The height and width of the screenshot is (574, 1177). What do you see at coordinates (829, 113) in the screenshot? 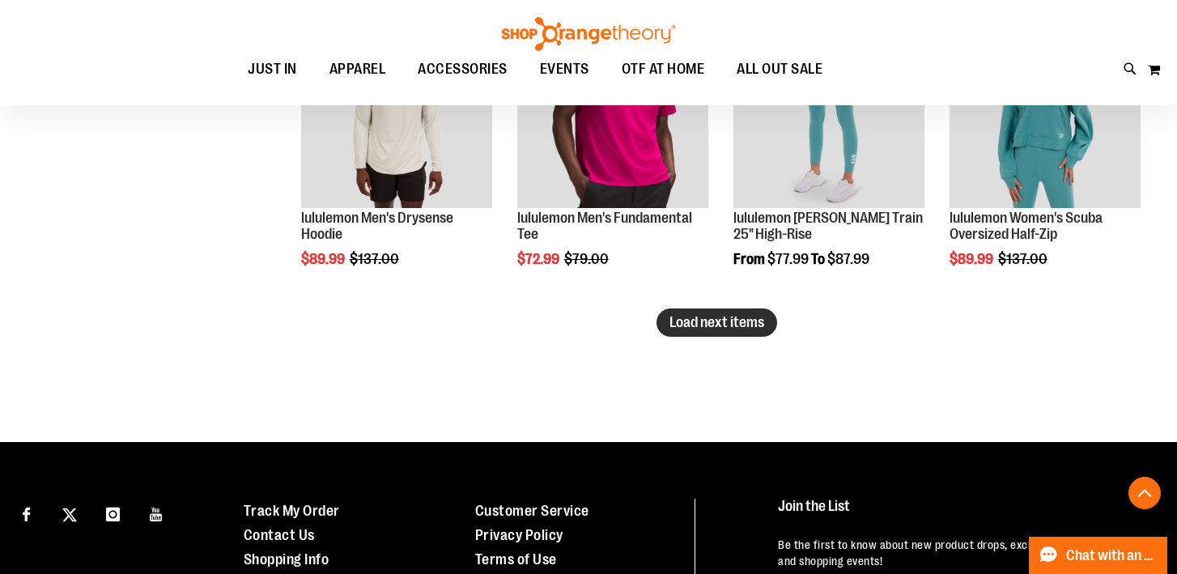
I see `a: Product image for lululemon Womens Wunder Train High-Rise Tight 25inSALE` at bounding box center [829, 113].